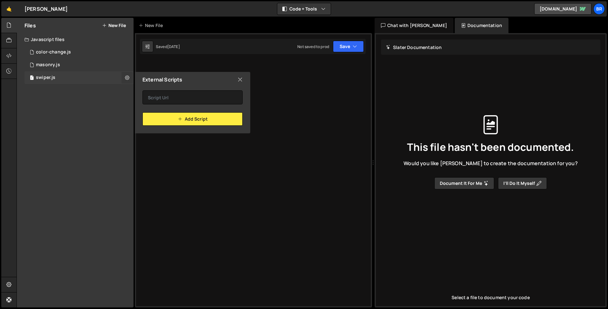  What do you see at coordinates (348, 46) in the screenshot?
I see `button: Save` at bounding box center [348, 46].